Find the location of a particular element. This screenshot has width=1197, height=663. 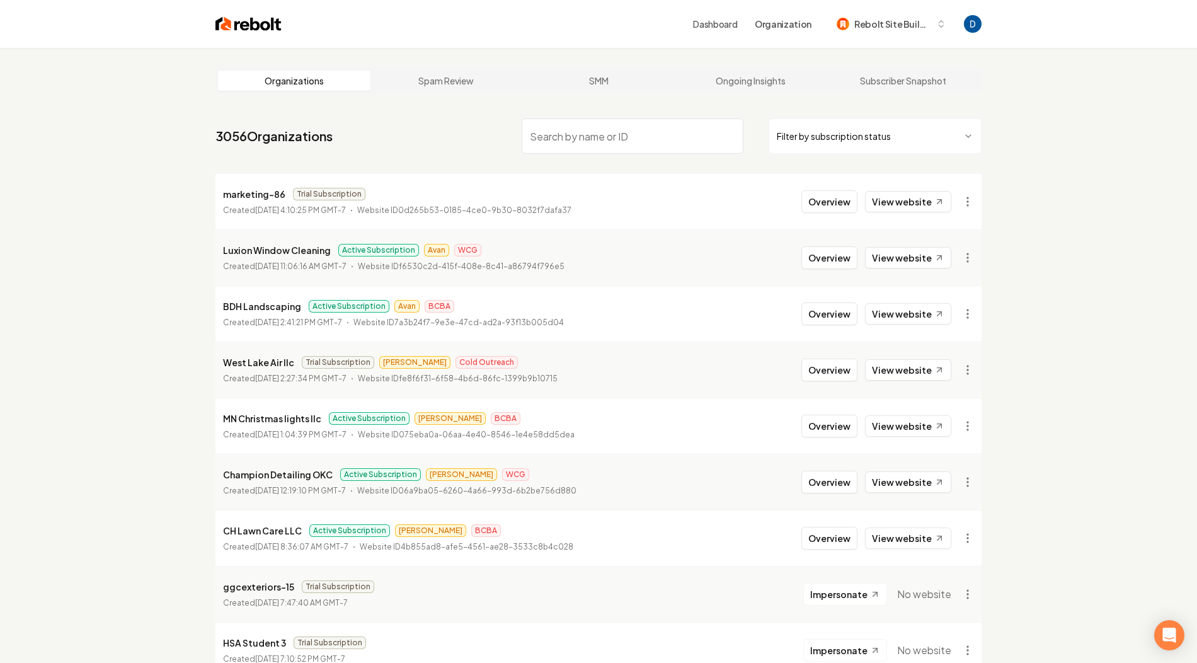

img: David Rice is located at coordinates (973, 24).